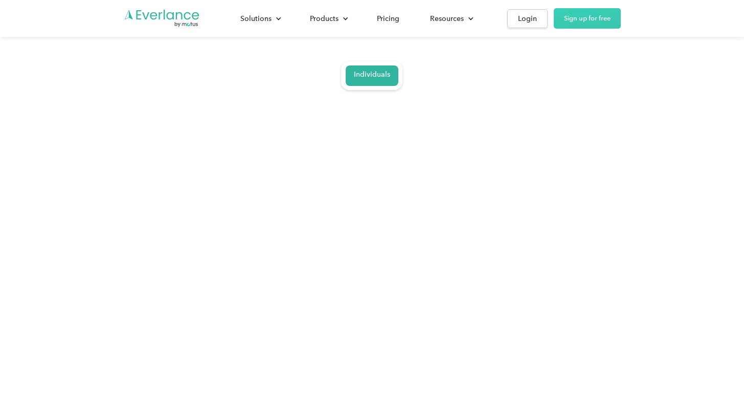  Describe the element at coordinates (527, 18) in the screenshot. I see `a: Login` at that location.